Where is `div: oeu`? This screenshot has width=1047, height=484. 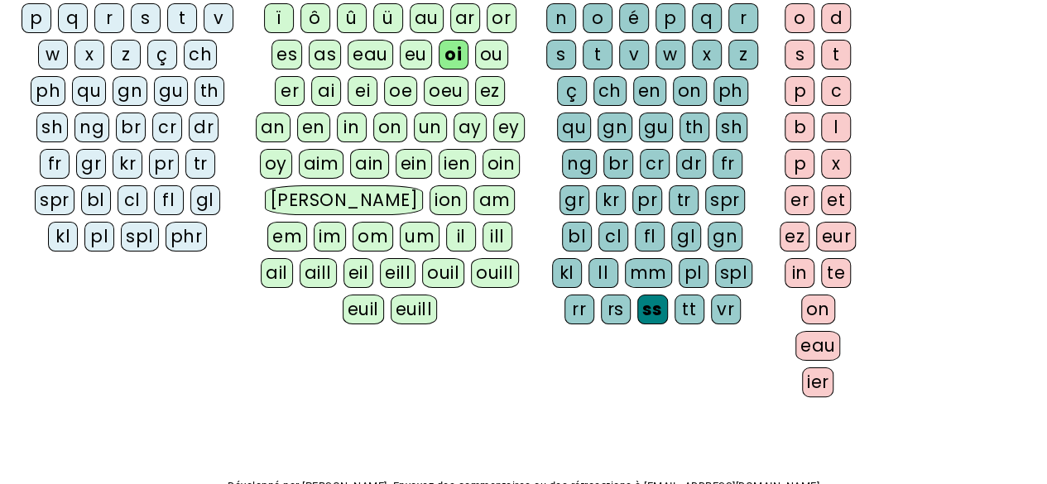 div: oeu is located at coordinates (446, 91).